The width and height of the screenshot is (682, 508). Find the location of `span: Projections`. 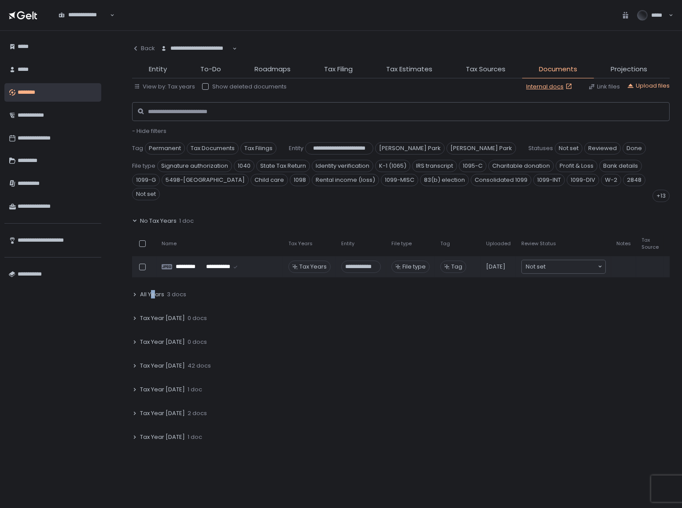

span: Projections is located at coordinates (629, 69).